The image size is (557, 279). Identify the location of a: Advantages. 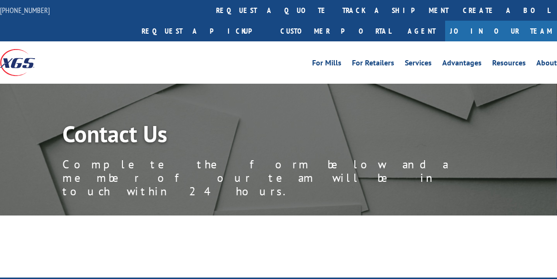
(462, 64).